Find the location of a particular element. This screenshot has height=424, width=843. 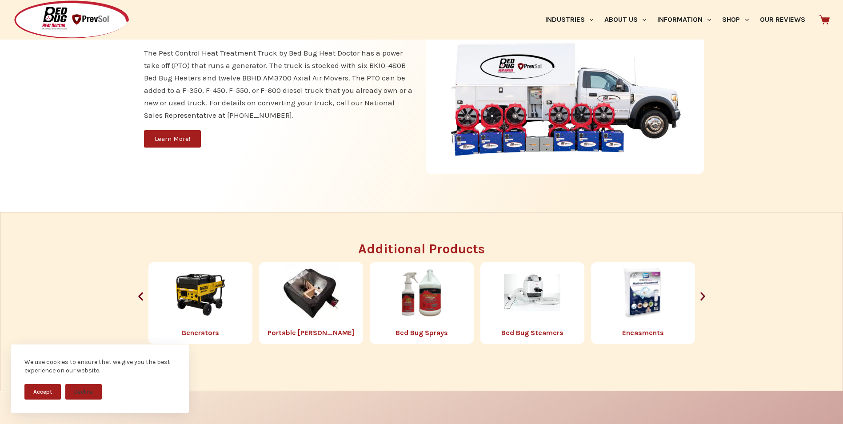

div: 5 / 8 is located at coordinates (422, 303).